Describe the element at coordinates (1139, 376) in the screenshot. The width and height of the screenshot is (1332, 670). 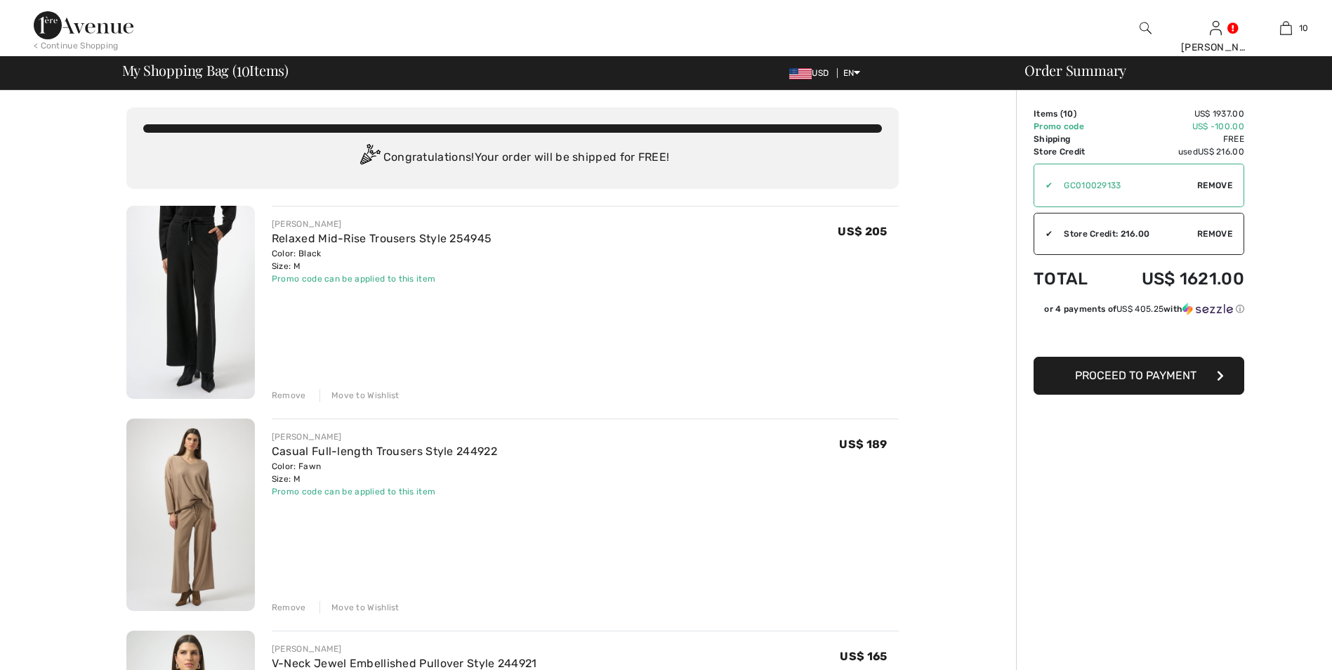
I see `button: Proceed to Payment` at that location.